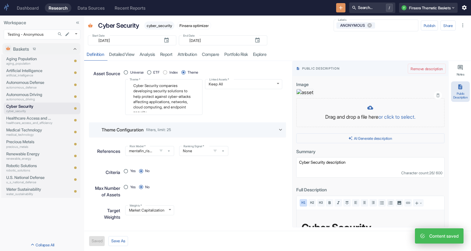 This screenshot has height=251, width=471. I want to click on div: Research, so click(58, 8).